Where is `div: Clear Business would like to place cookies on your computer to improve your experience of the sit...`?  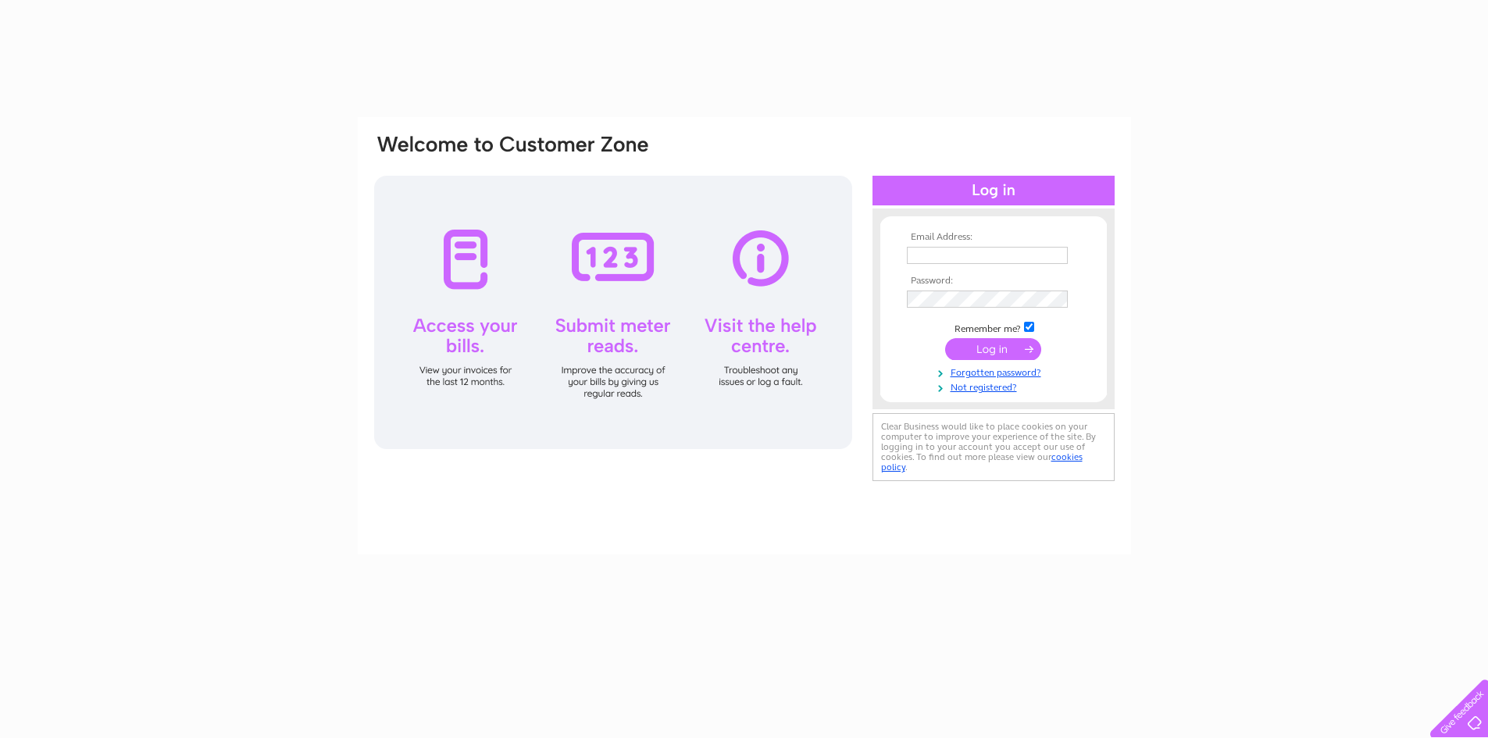 div: Clear Business would like to place cookies on your computer to improve your experience of the sit... is located at coordinates (994, 447).